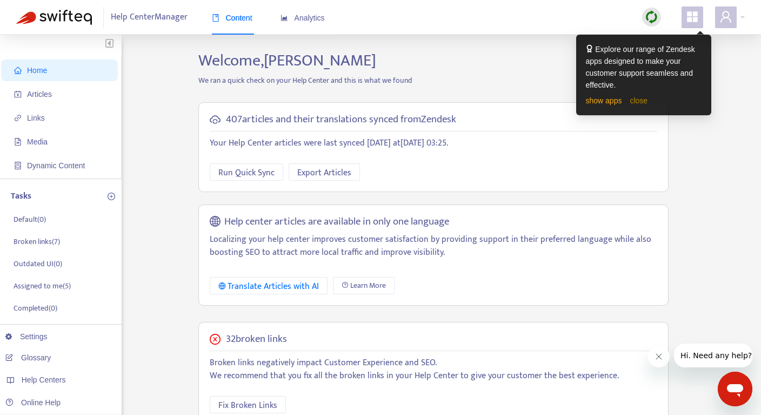 This screenshot has height=415, width=761. What do you see at coordinates (56, 165) in the screenshot?
I see `span: Dynamic Content` at bounding box center [56, 165].